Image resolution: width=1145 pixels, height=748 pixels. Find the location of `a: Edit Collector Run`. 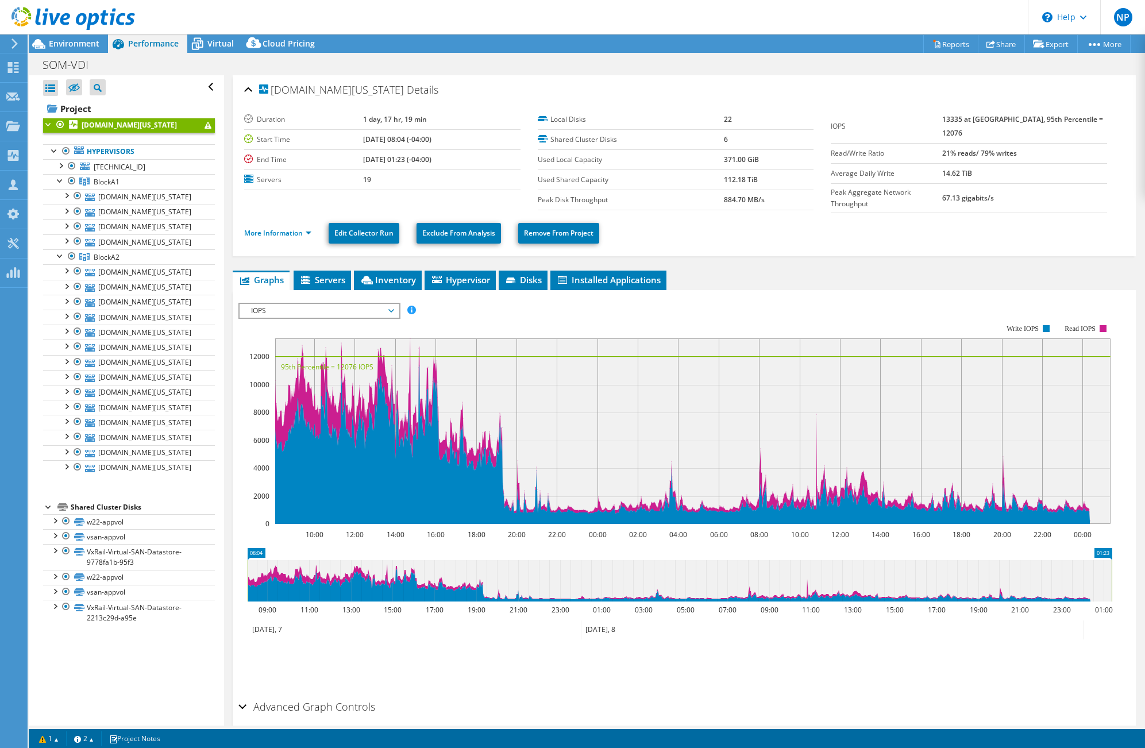

a: Edit Collector Run is located at coordinates (364, 233).